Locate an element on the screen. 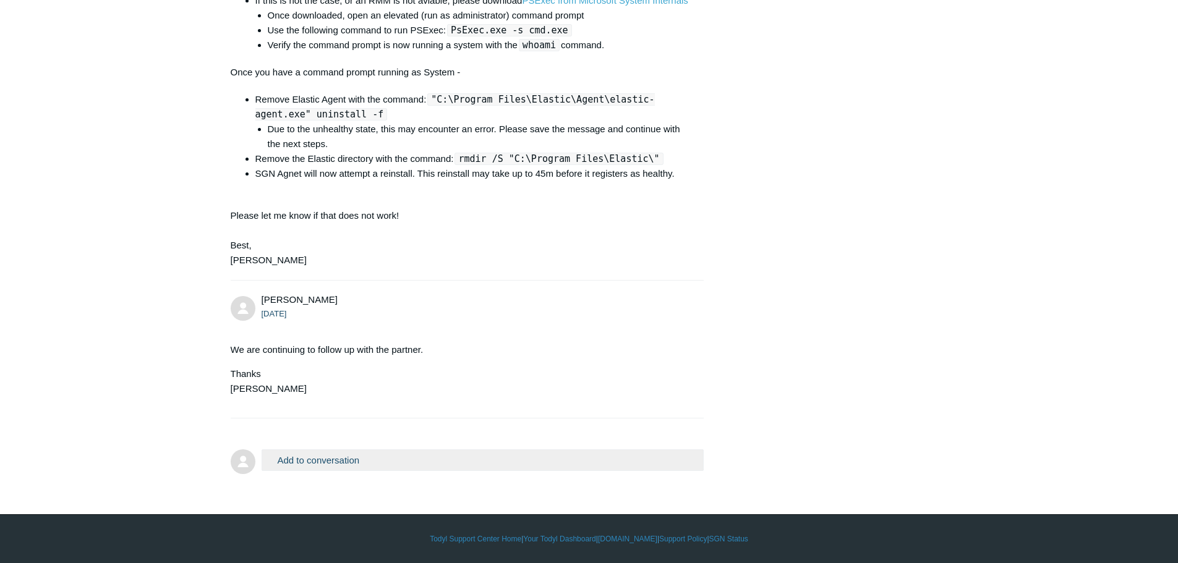 The width and height of the screenshot is (1178, 563). a: Your Todyl Dashboard is located at coordinates (559, 539).